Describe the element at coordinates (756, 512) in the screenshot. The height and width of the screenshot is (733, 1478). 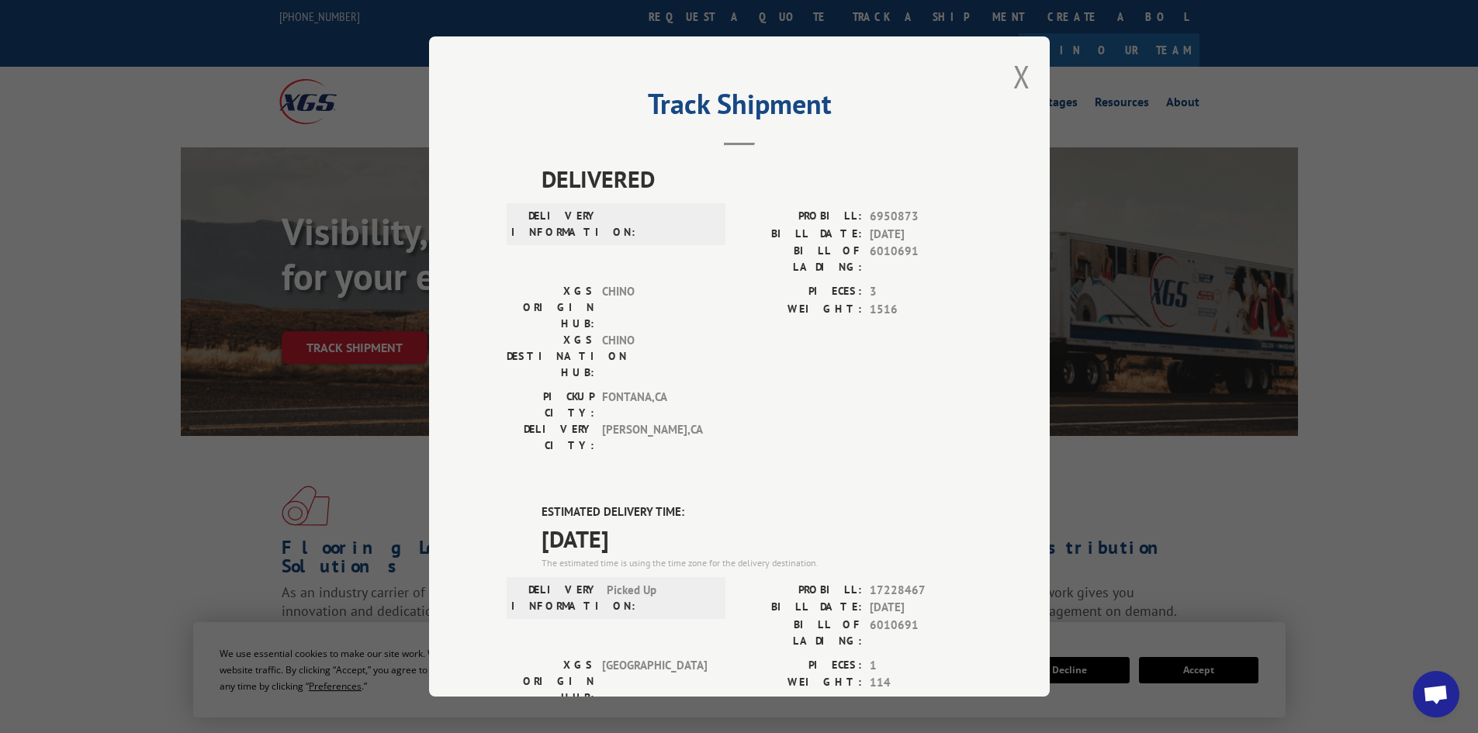
I see `label: ESTIMATED DELIVERY TIME:` at that location.